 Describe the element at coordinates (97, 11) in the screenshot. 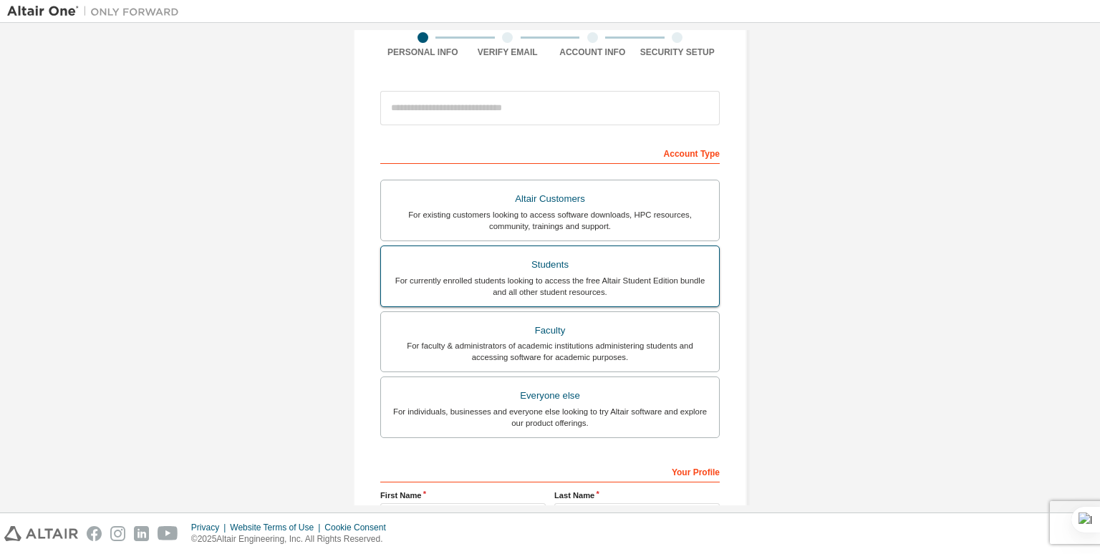

I see `img: Altair One` at that location.